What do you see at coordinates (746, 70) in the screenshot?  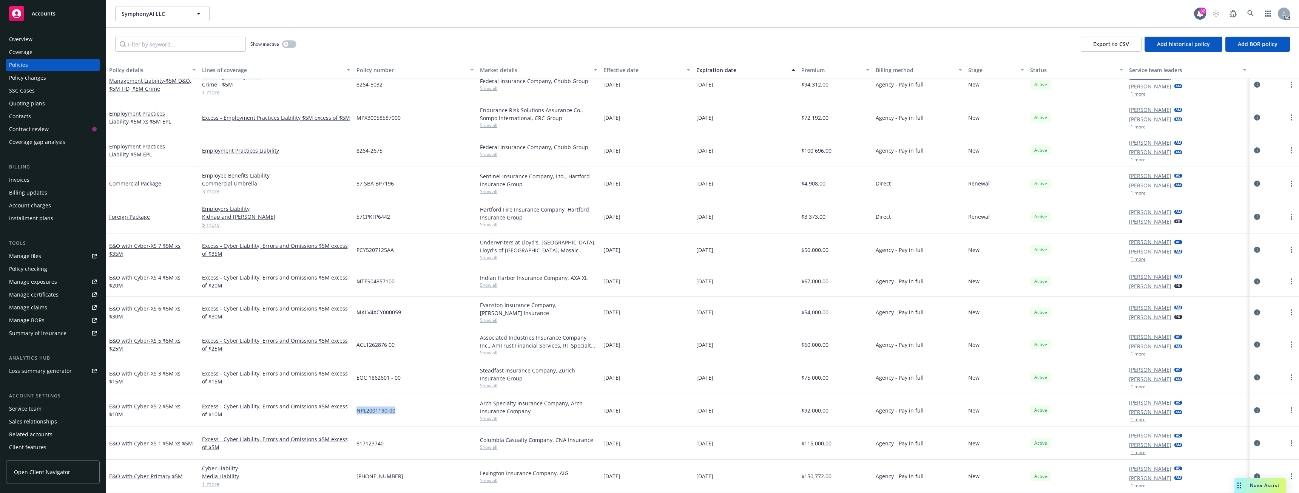 I see `button: Expiration date` at bounding box center [746, 70].